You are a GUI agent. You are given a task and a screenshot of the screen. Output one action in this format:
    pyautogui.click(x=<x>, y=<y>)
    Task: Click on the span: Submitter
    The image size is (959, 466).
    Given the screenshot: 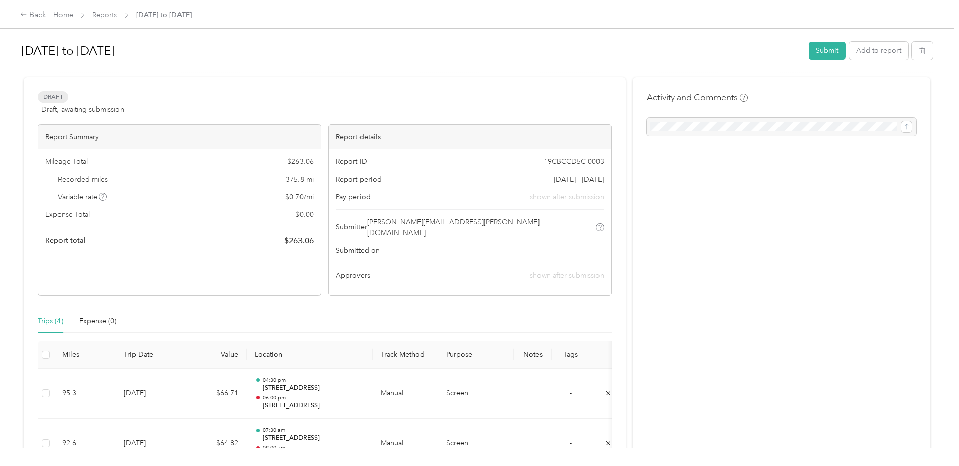 What is the action you would take?
    pyautogui.click(x=351, y=227)
    